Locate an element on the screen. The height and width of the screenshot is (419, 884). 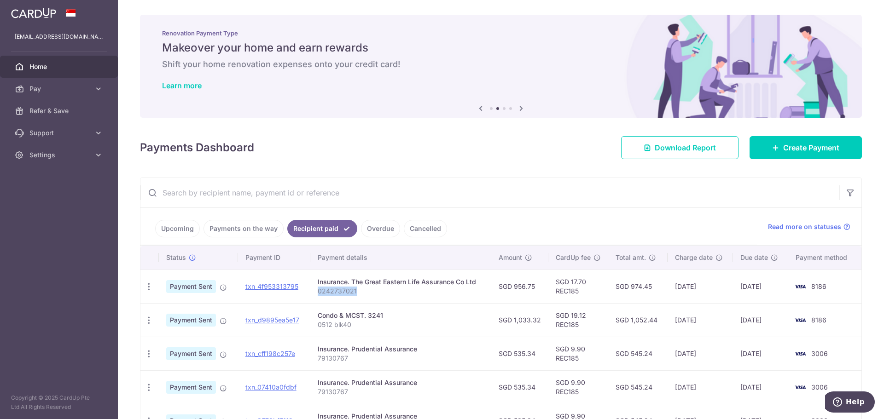
th: Payment ID is located at coordinates (274, 258).